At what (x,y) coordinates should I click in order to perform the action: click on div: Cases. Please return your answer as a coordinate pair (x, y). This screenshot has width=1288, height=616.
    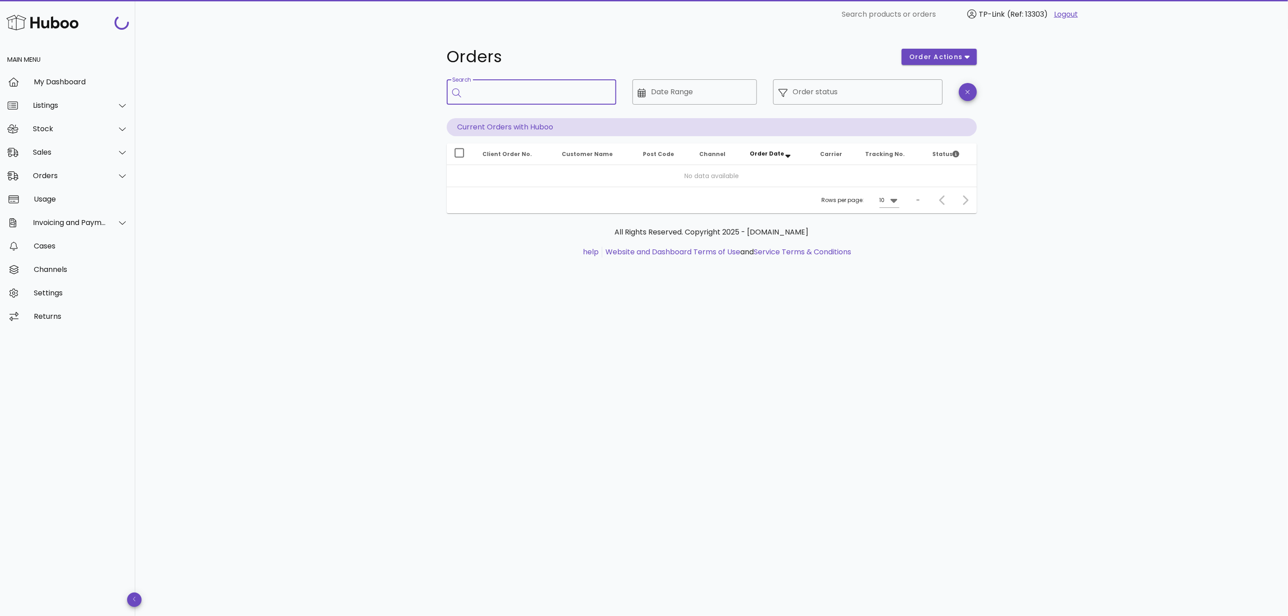
    Looking at the image, I should click on (81, 246).